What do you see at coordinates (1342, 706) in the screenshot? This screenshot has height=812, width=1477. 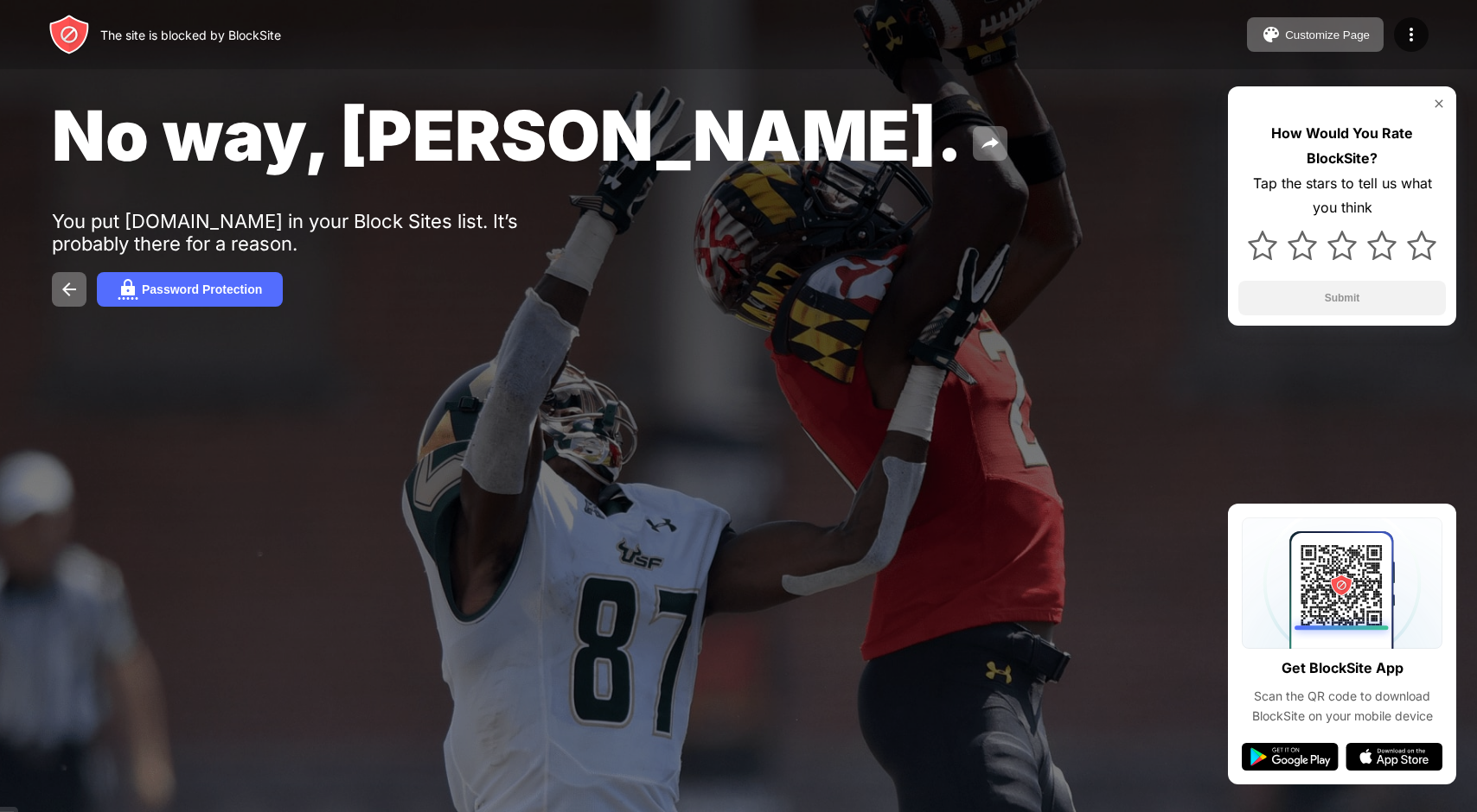 I see `div: Scan the QR code to download BlockSite on your mobile device` at bounding box center [1342, 706].